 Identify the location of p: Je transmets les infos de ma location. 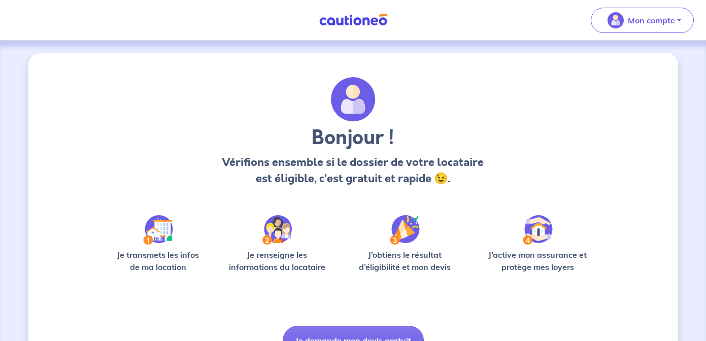
(158, 261).